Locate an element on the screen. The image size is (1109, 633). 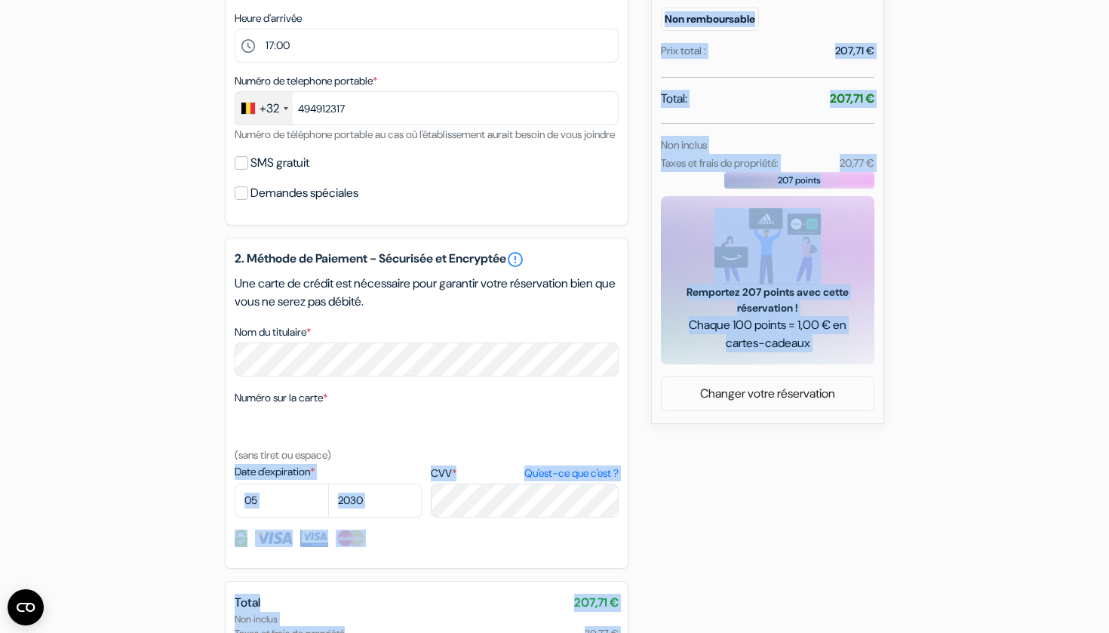
span: 207 points is located at coordinates (799, 180).